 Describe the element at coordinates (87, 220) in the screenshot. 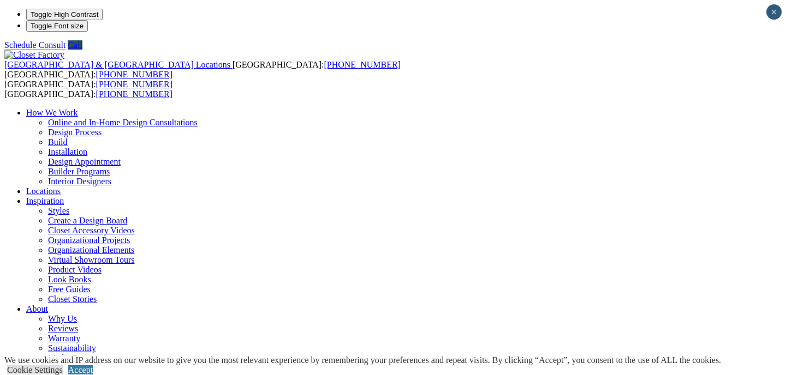

I see `a: Create a Design Board` at that location.